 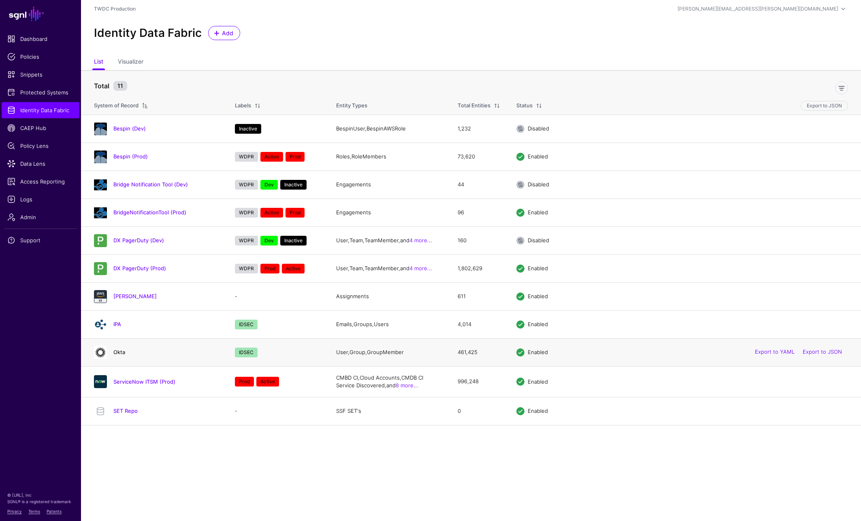 I want to click on span: Entity Types, so click(x=352, y=105).